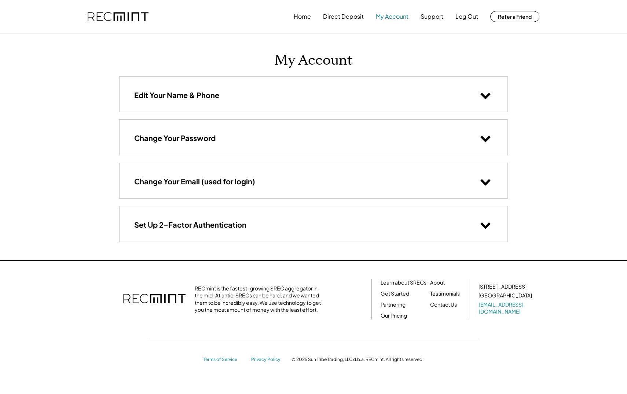 Image resolution: width=627 pixels, height=394 pixels. What do you see at coordinates (177, 95) in the screenshot?
I see `h3: Edit Your Name & Phone` at bounding box center [177, 95].